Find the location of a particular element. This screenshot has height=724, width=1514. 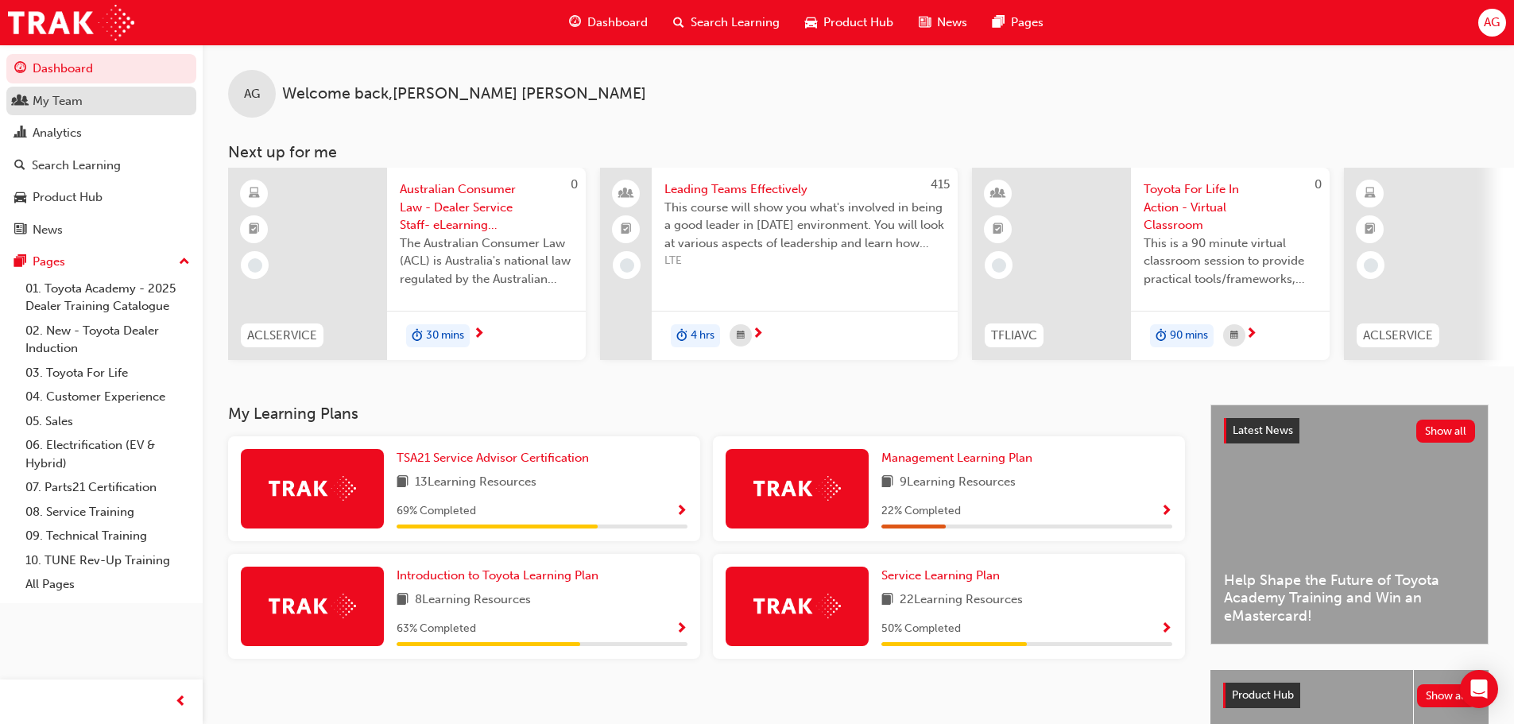

span: Dashboard is located at coordinates (618, 22).